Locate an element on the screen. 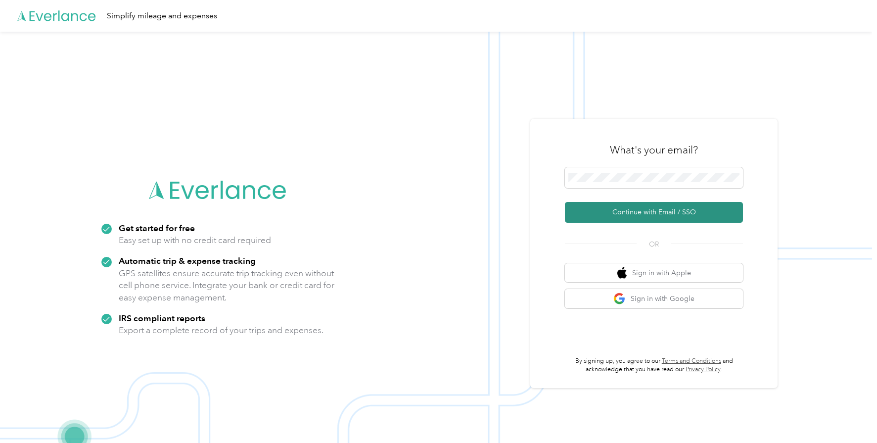 The image size is (877, 443). p: Export a complete record of your trips and expenses. is located at coordinates (221, 330).